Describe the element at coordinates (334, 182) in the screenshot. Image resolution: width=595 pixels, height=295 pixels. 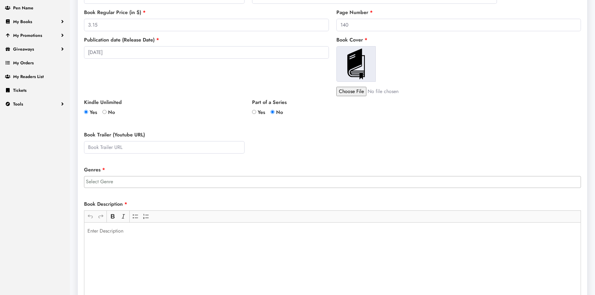
I see `input: Select Genre` at that location.